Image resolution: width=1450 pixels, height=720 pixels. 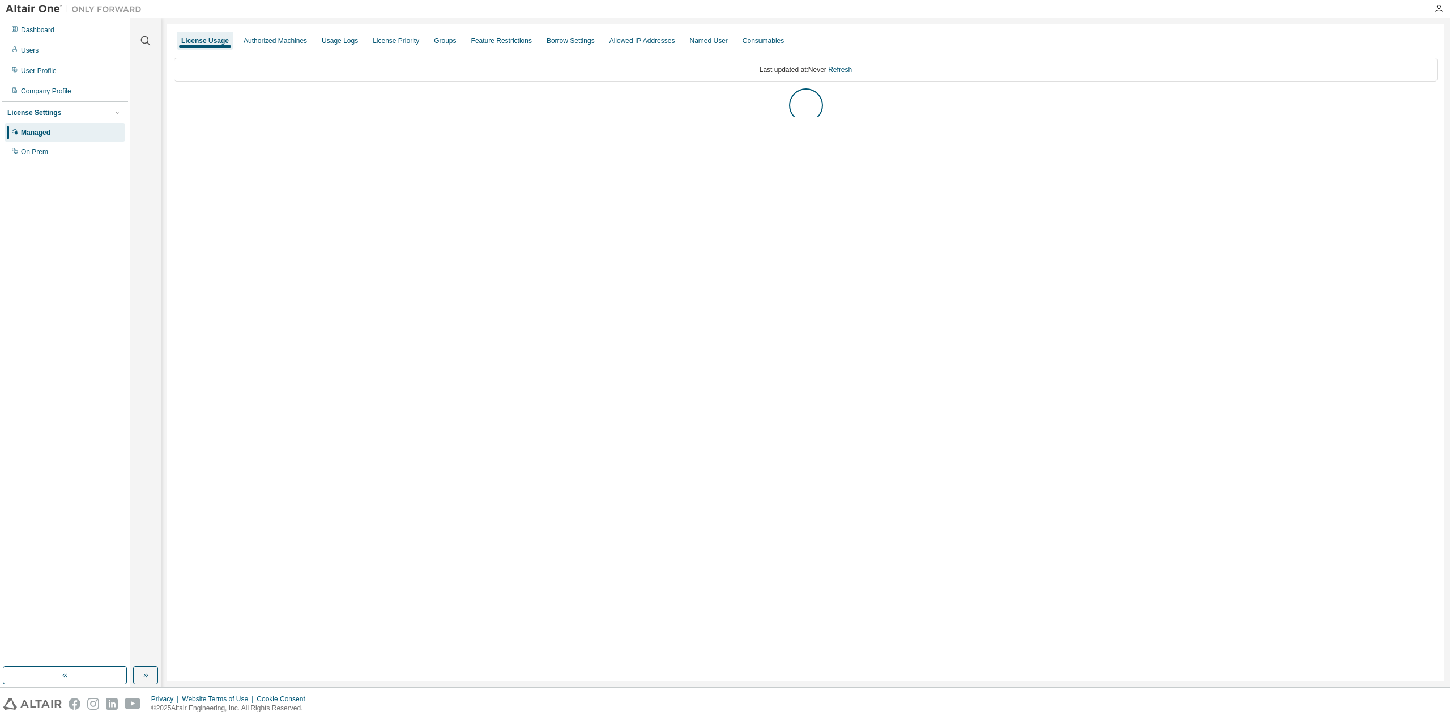 What do you see at coordinates (39, 71) in the screenshot?
I see `div: User Profile` at bounding box center [39, 71].